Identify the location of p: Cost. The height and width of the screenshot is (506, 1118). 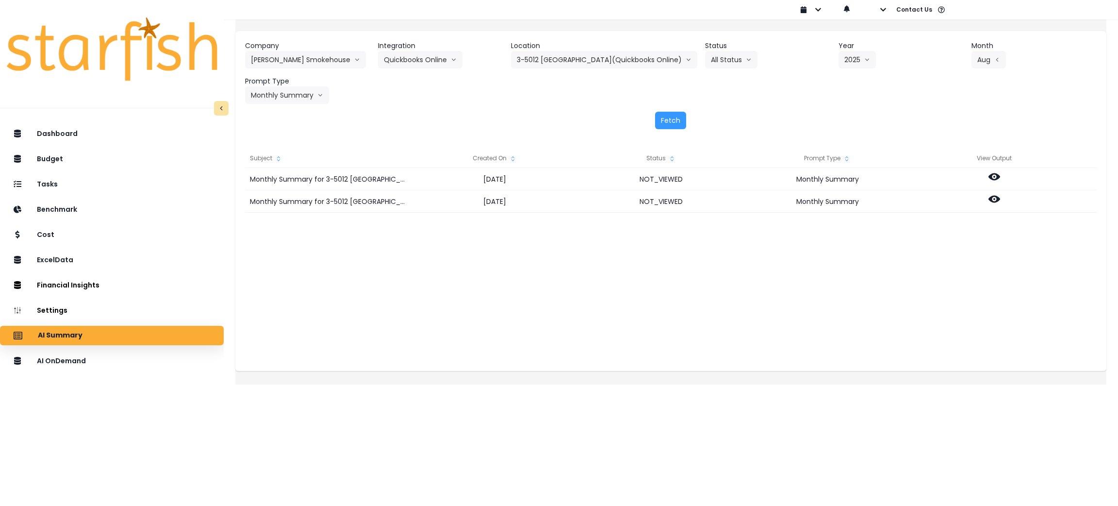
(46, 234).